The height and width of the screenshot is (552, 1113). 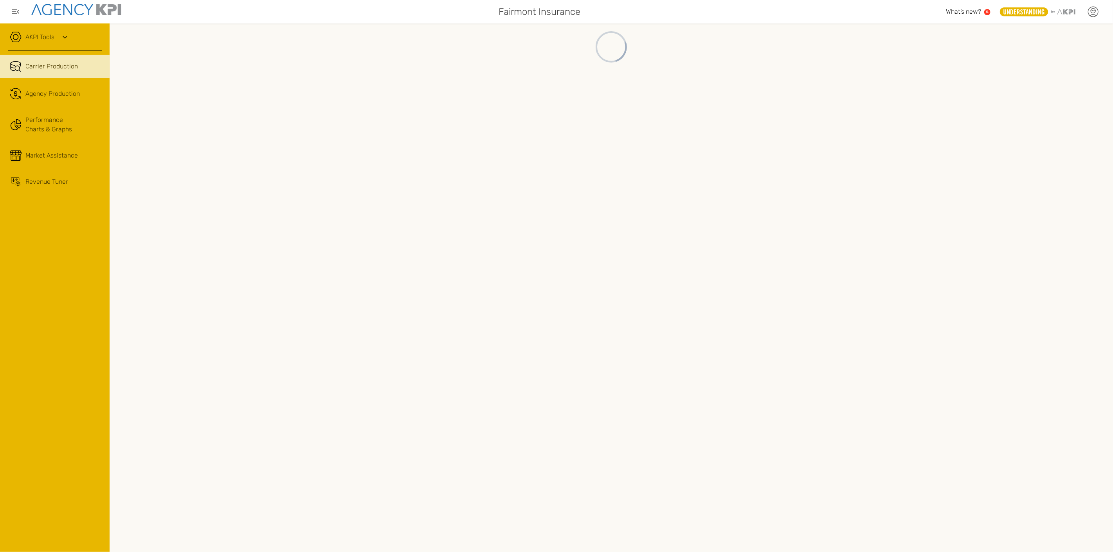 I want to click on div: Revenue Tuner, so click(x=47, y=182).